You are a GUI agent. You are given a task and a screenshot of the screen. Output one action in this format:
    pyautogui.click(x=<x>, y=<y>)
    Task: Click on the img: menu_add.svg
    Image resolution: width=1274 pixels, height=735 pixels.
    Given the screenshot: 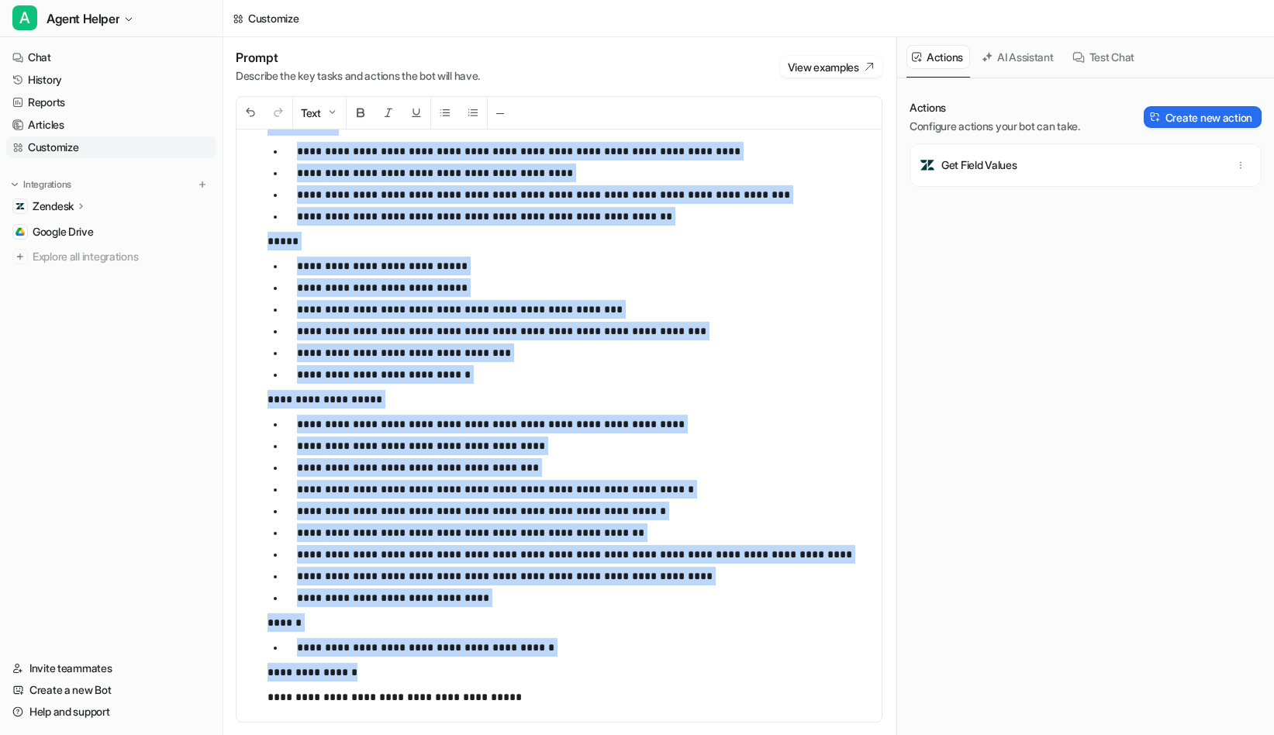 What is the action you would take?
    pyautogui.click(x=202, y=185)
    